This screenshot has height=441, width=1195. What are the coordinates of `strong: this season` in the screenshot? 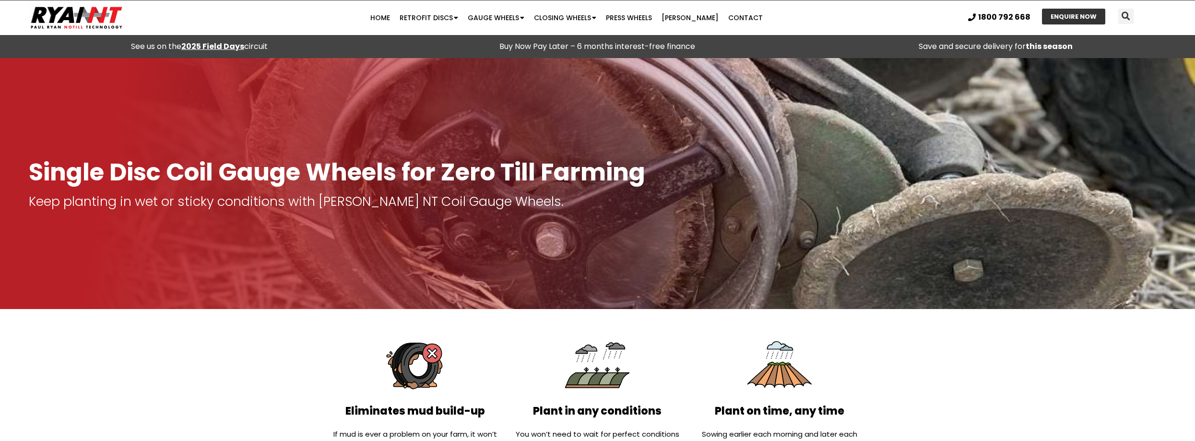 It's located at (1049, 46).